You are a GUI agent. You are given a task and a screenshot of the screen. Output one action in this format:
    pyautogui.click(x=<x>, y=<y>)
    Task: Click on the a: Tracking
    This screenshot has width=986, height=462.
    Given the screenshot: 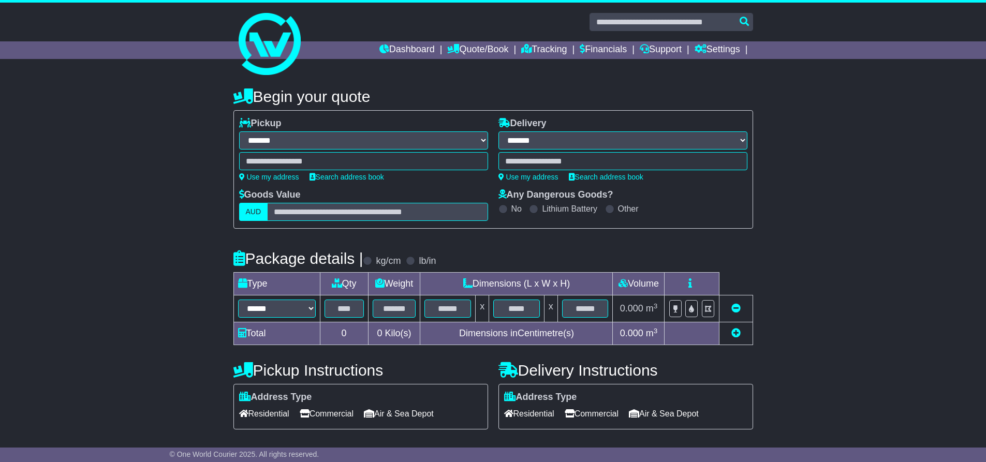 What is the action you would take?
    pyautogui.click(x=544, y=50)
    